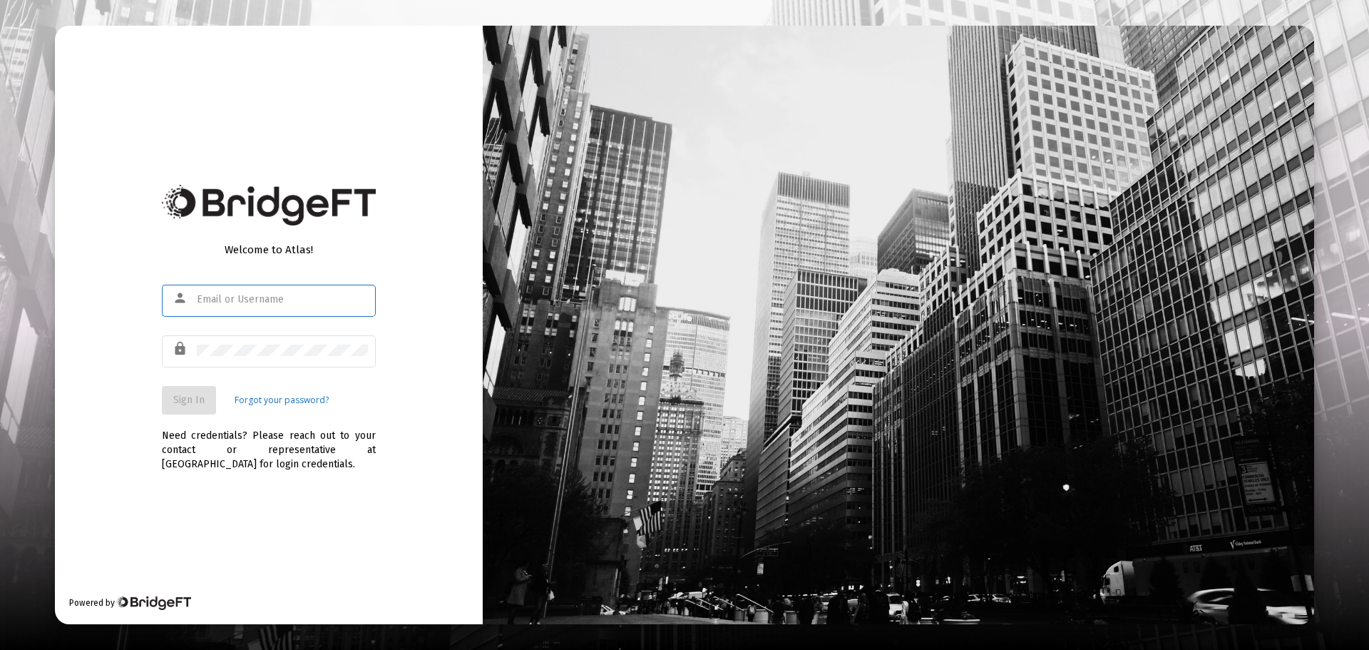 The height and width of the screenshot is (650, 1369). I want to click on mat-icon: person, so click(181, 298).